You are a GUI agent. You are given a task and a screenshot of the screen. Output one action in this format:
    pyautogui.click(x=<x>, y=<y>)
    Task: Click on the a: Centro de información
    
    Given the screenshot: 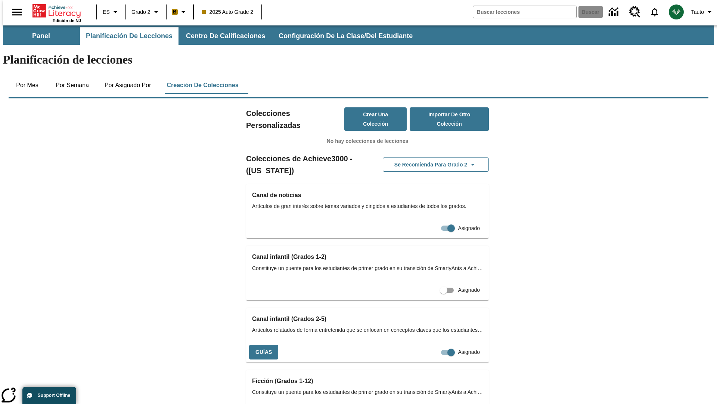 What is the action you would take?
    pyautogui.click(x=615, y=12)
    